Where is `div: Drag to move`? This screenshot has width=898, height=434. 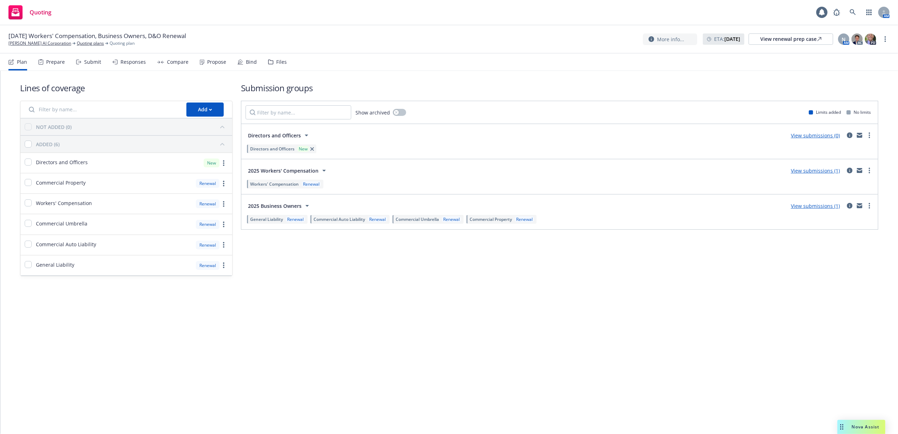
div: Drag to move is located at coordinates (842, 427).